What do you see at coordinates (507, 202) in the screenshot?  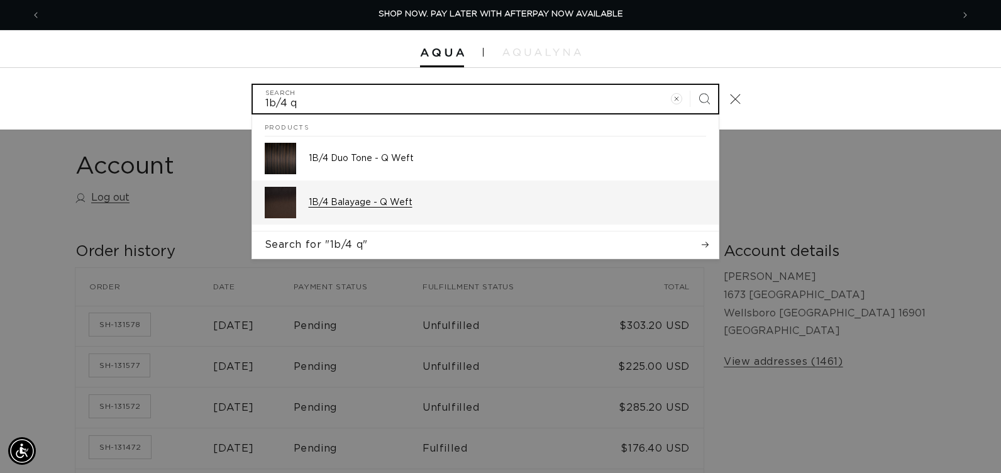 I see `p: 1B/4 Balayage - Q Weft` at bounding box center [507, 202].